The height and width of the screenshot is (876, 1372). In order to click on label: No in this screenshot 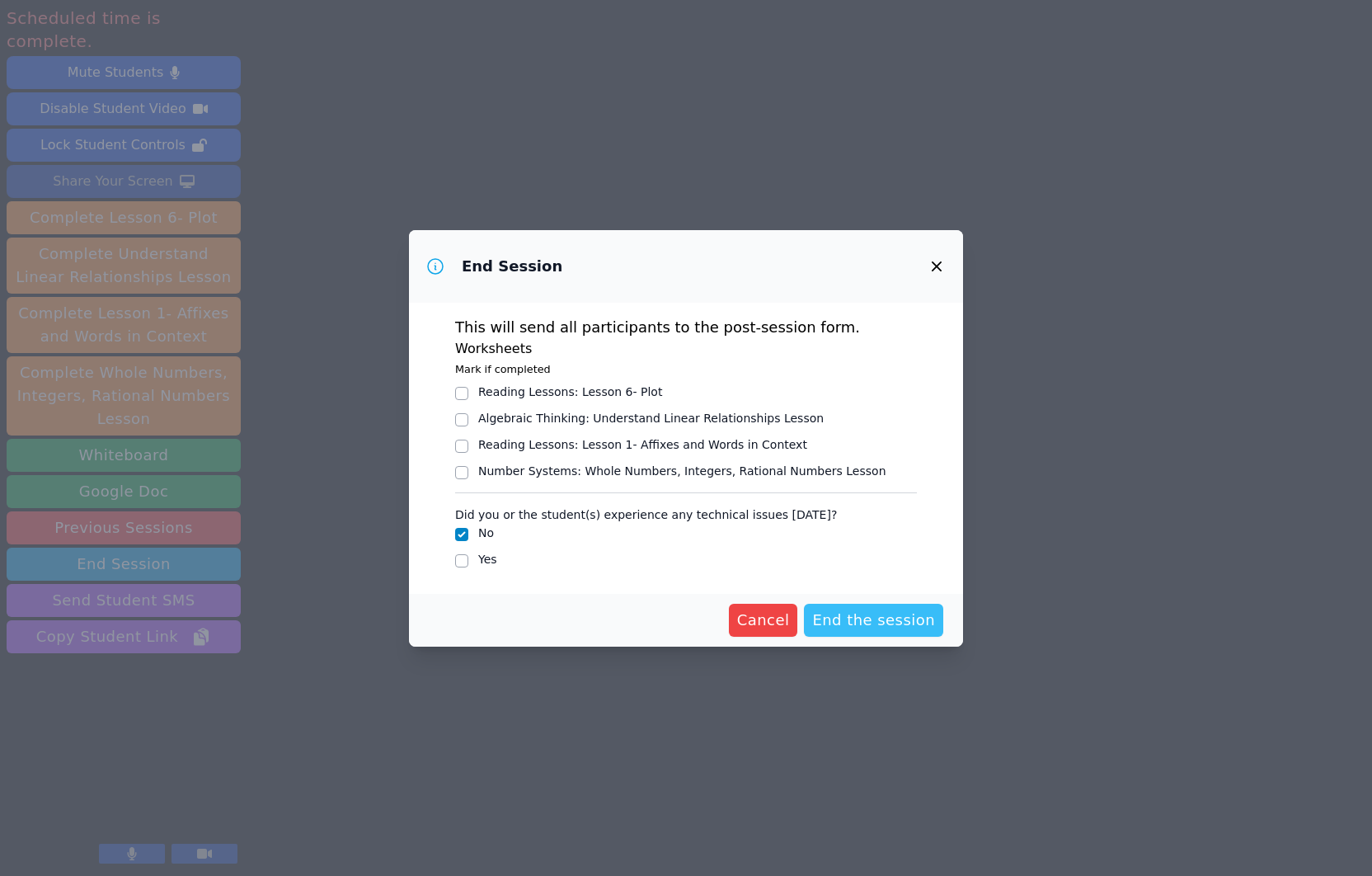, I will do `click(485, 533)`.